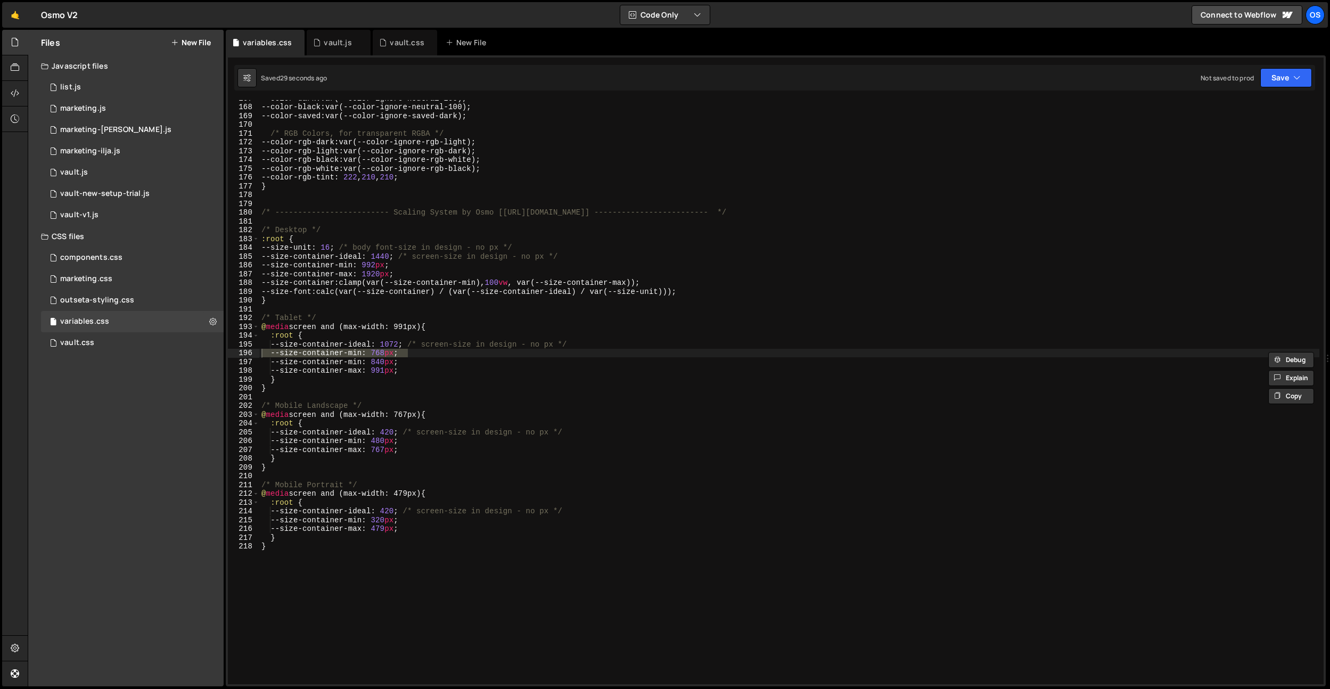 This screenshot has height=689, width=1330. Describe the element at coordinates (243, 318) in the screenshot. I see `div: 192` at that location.